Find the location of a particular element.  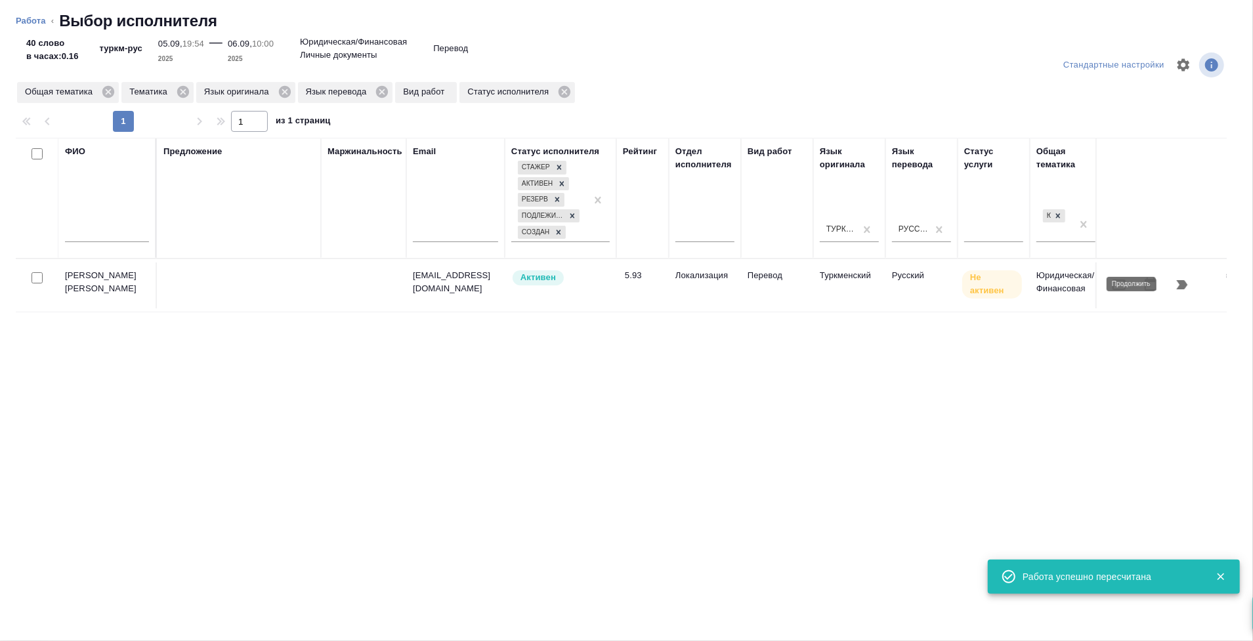

p: Юридическая/Финансовая is located at coordinates (353, 42).